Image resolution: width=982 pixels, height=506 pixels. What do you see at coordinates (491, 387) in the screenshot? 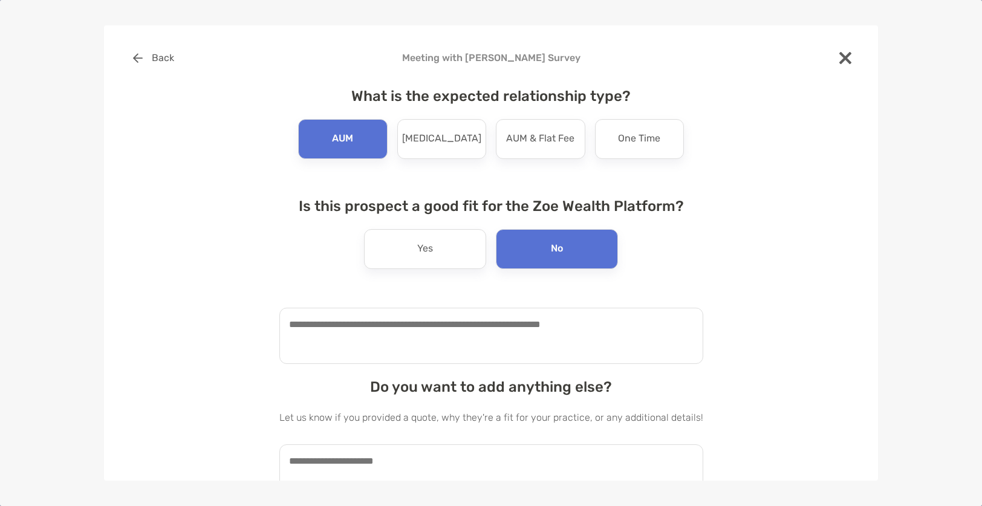
I see `h4: Do you want to add anything else?` at bounding box center [491, 387].